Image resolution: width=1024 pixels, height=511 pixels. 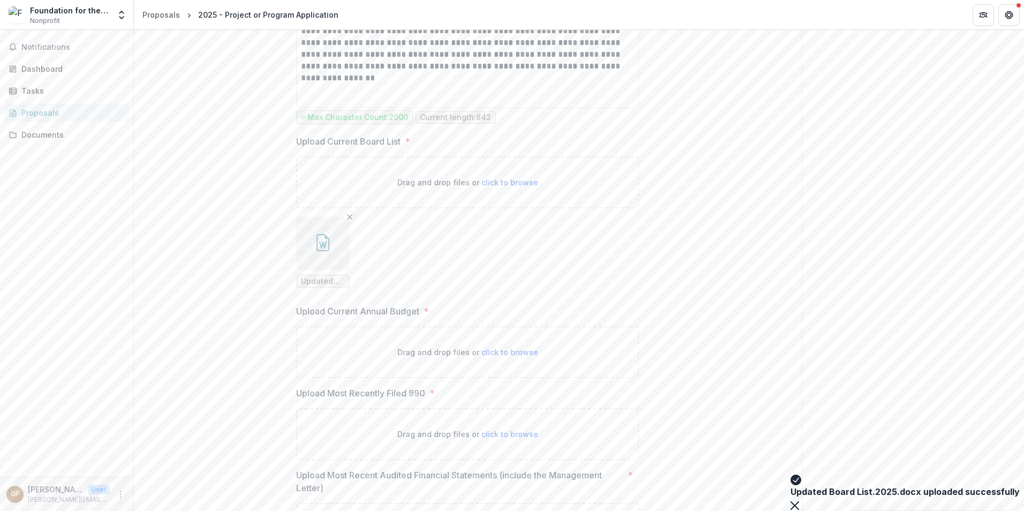 What do you see at coordinates (73, 47) in the screenshot?
I see `span: Notifications` at bounding box center [73, 47].